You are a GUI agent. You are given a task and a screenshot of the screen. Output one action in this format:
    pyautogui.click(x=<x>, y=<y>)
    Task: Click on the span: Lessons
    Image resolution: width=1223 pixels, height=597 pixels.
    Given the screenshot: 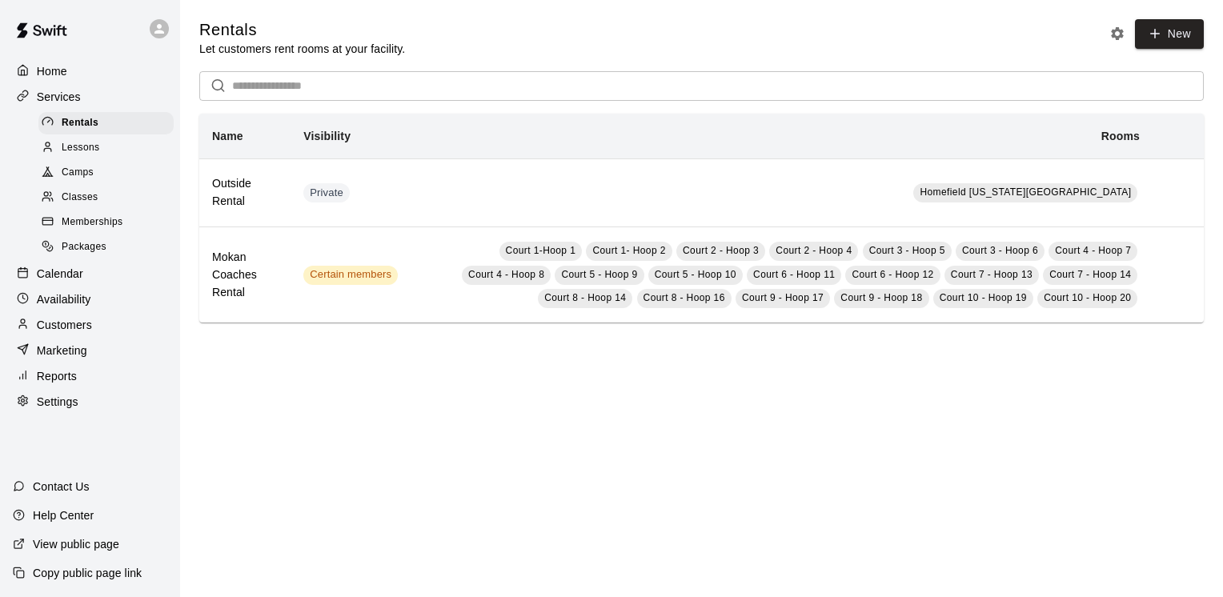 What is the action you would take?
    pyautogui.click(x=81, y=148)
    